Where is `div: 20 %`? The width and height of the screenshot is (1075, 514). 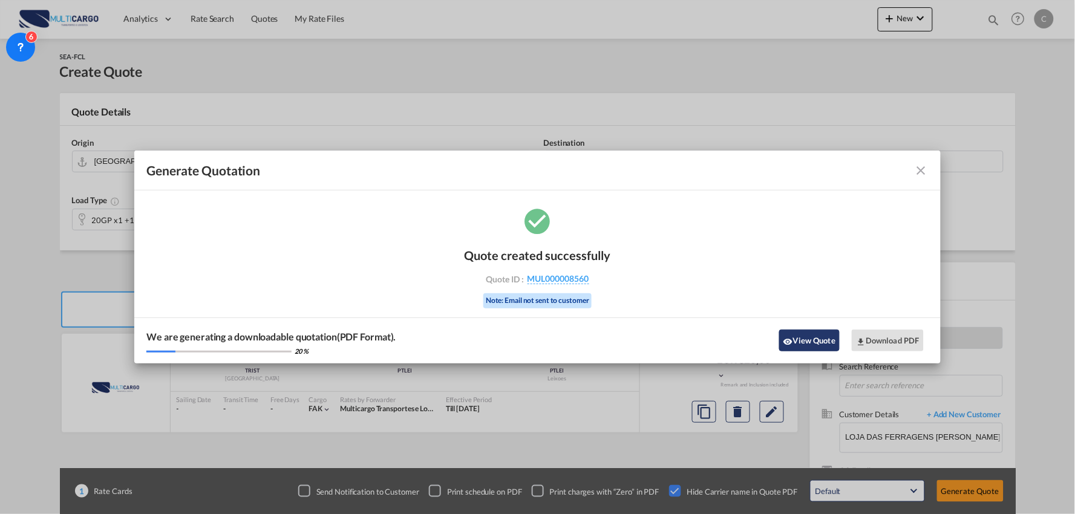 div: 20 % is located at coordinates (301, 351).